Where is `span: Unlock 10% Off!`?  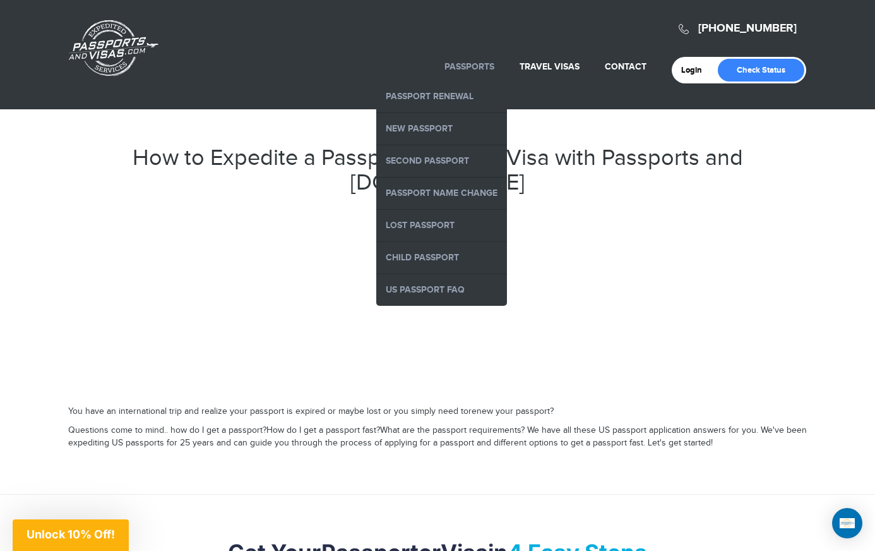 span: Unlock 10% Off! is located at coordinates (71, 533).